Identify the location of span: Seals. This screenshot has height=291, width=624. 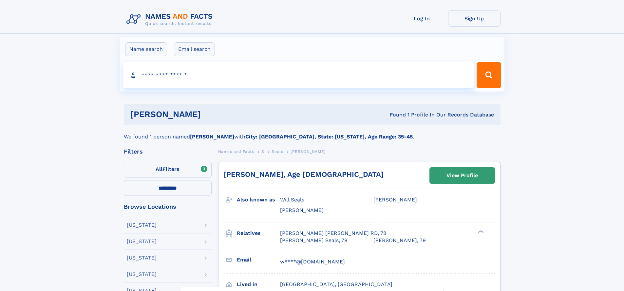
(277, 151).